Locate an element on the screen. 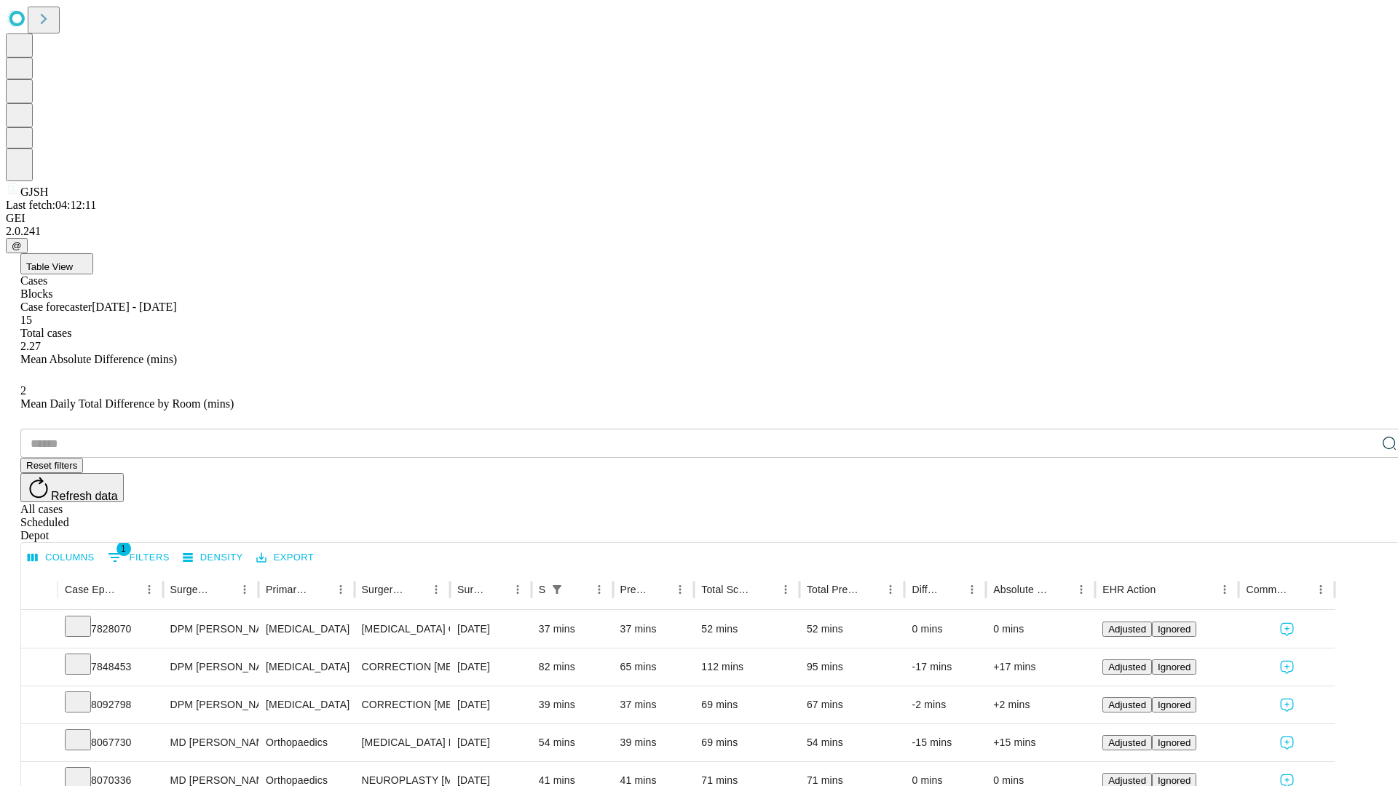  div: 112 mins is located at coordinates (746, 667).